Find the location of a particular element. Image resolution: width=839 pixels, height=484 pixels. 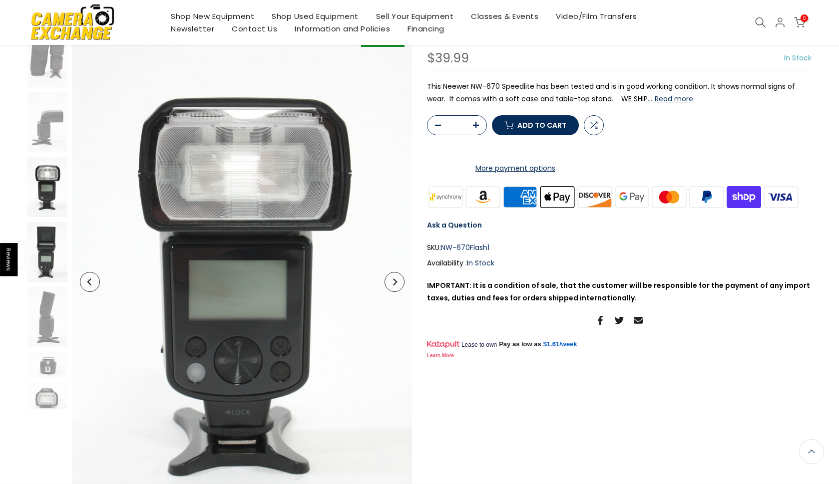

a: Share on Email is located at coordinates (638, 321).